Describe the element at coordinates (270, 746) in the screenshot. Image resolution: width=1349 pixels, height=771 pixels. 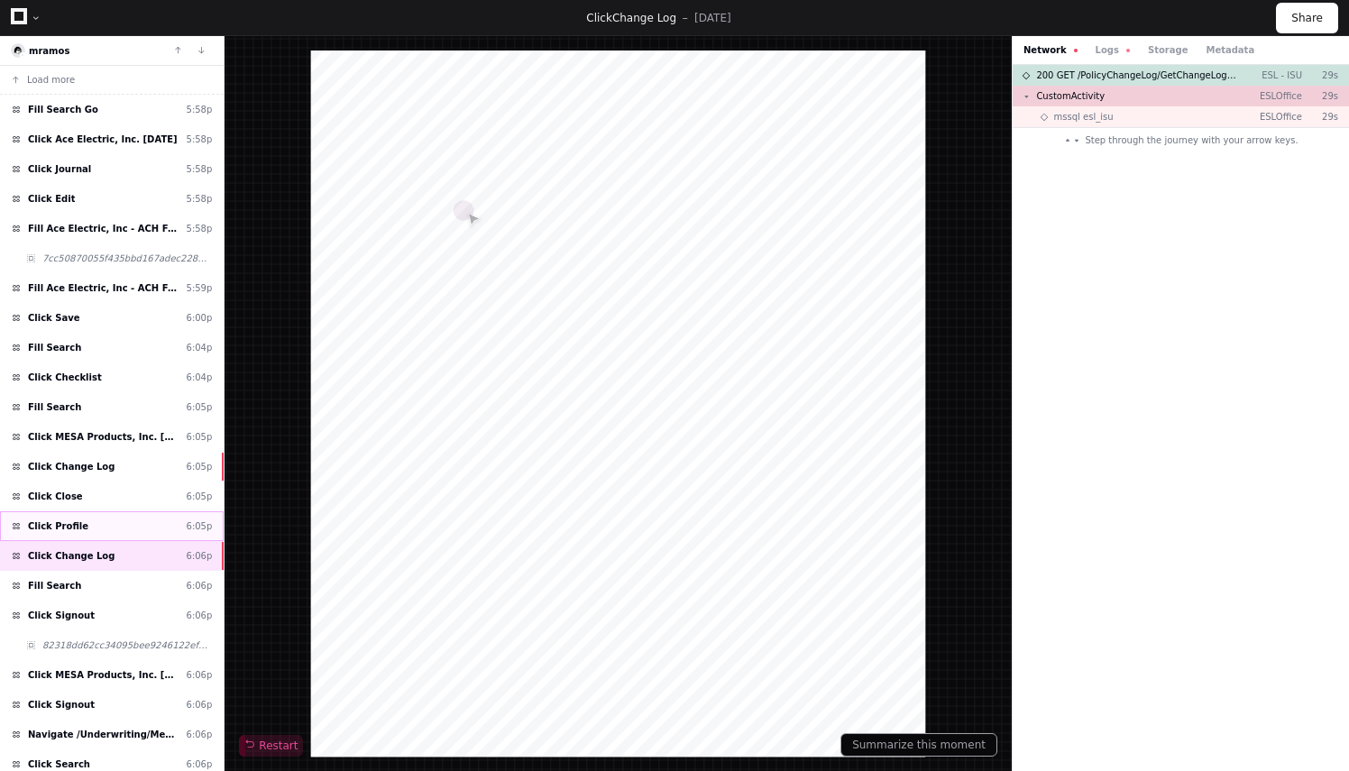
I see `span: Restart` at that location.